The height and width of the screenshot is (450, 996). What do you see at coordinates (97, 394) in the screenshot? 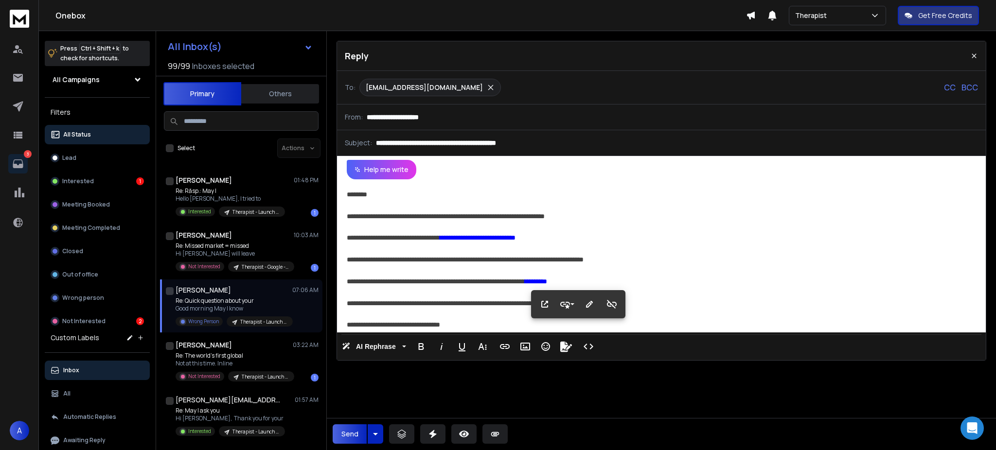
I see `button: All` at bounding box center [97, 394].